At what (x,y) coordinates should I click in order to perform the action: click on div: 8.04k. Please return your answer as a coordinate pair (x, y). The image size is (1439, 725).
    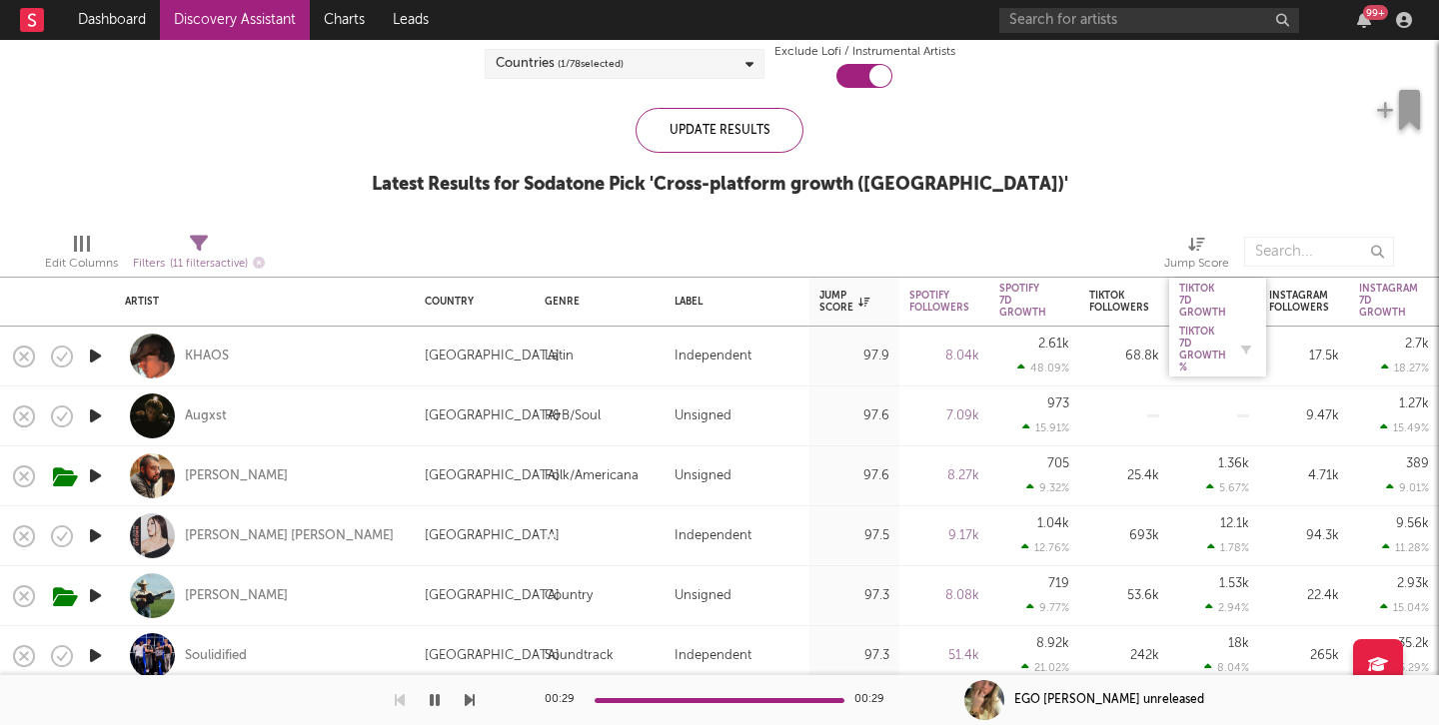
    Looking at the image, I should click on (944, 357).